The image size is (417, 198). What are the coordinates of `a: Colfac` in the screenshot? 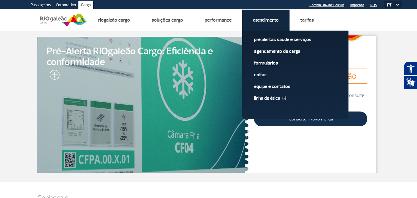 It's located at (295, 75).